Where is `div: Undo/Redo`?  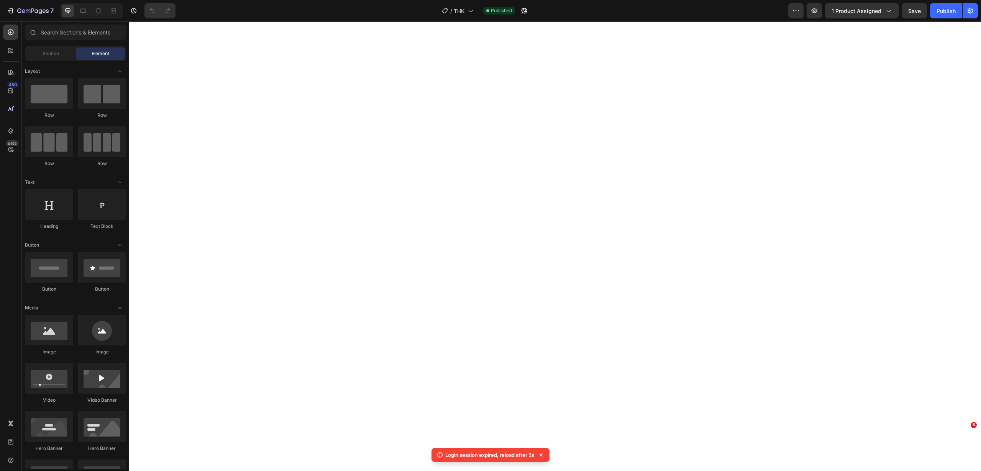
div: Undo/Redo is located at coordinates (160, 11).